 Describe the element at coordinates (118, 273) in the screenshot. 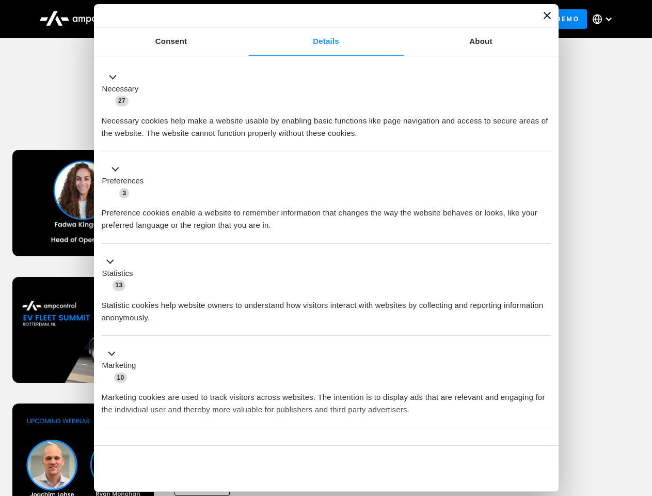

I see `label: Statistics` at that location.